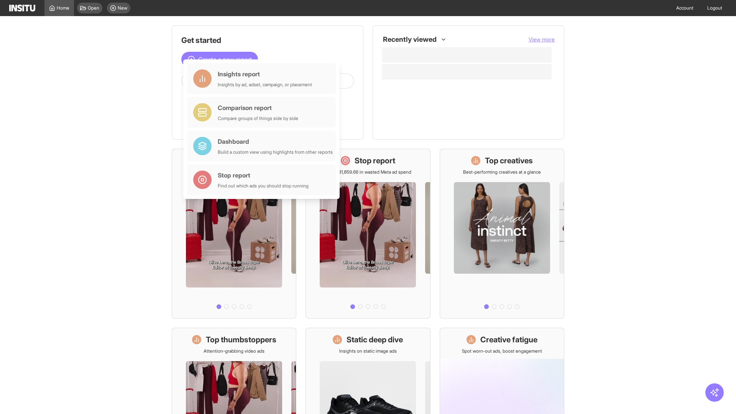 The width and height of the screenshot is (736, 414). I want to click on span: Home, so click(63, 8).